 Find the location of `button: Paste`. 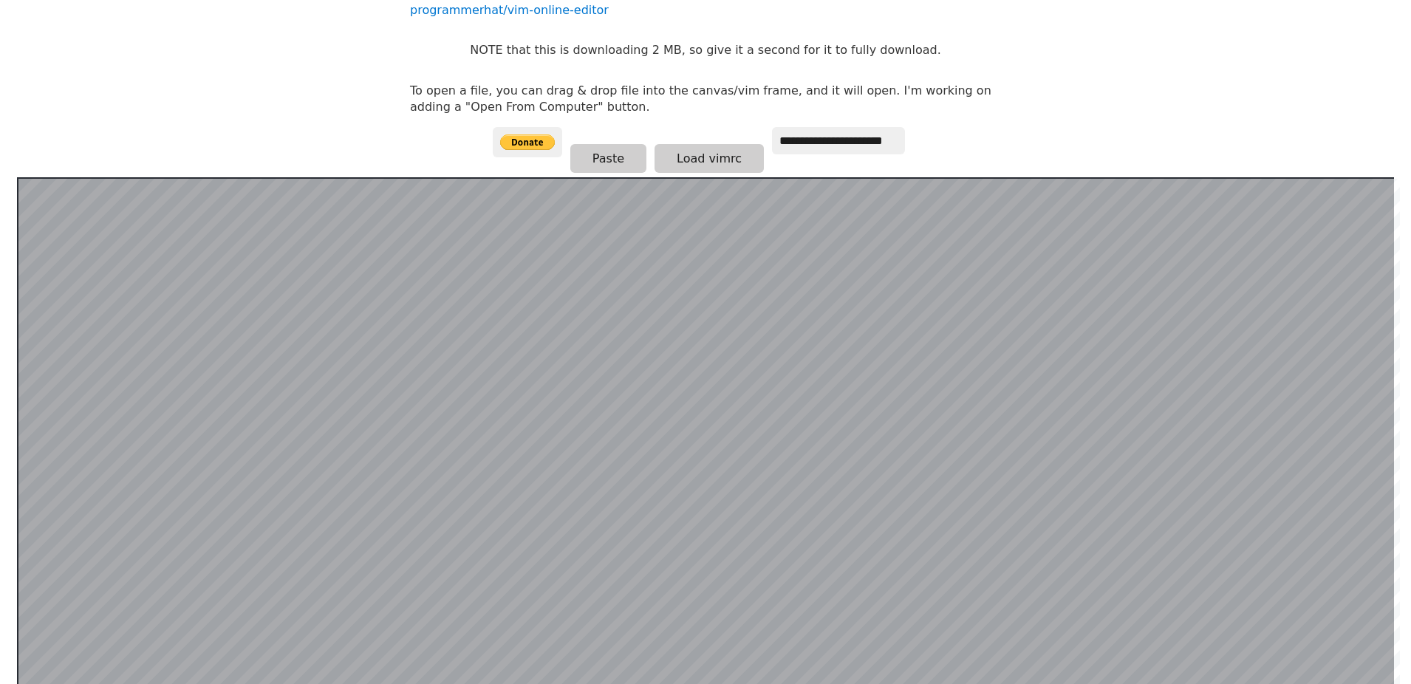

button: Paste is located at coordinates (608, 158).